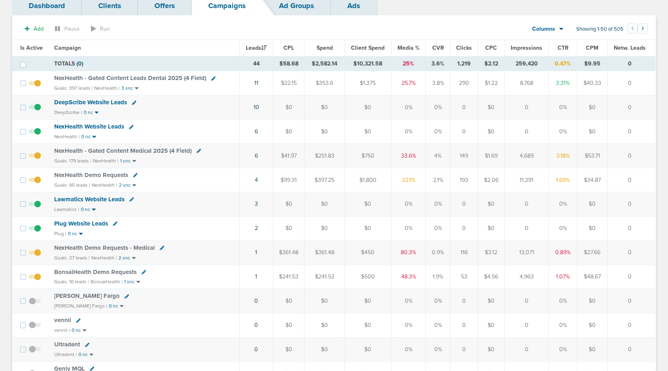  What do you see at coordinates (289, 277) in the screenshot?
I see `td: $241.53` at bounding box center [289, 277].